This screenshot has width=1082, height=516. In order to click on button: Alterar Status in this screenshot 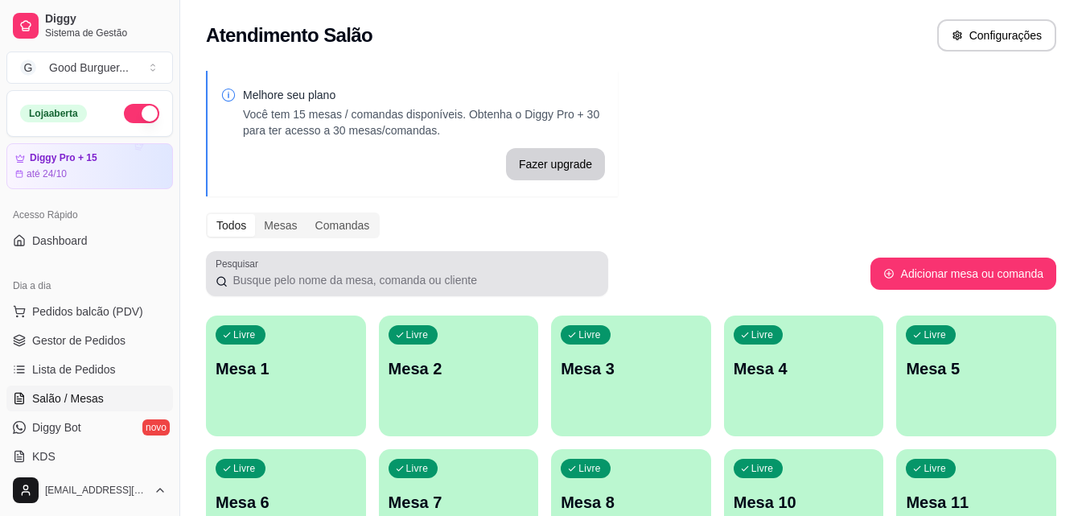, I will do `click(142, 113)`.